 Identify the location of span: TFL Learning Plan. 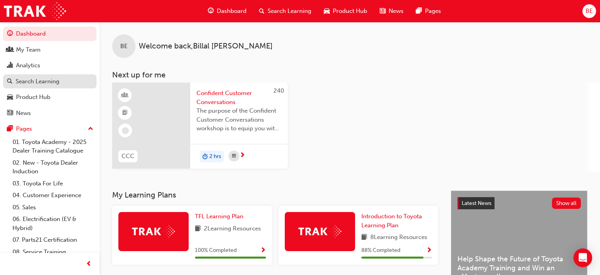
(219, 216).